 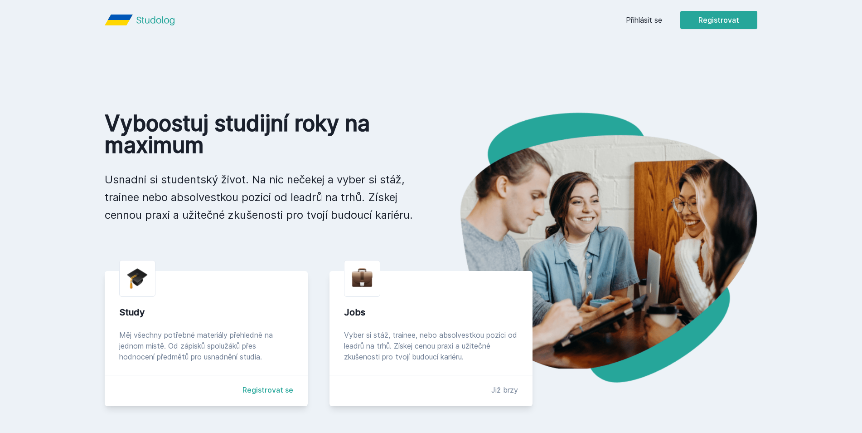 I want to click on a: Registrovat, so click(x=719, y=20).